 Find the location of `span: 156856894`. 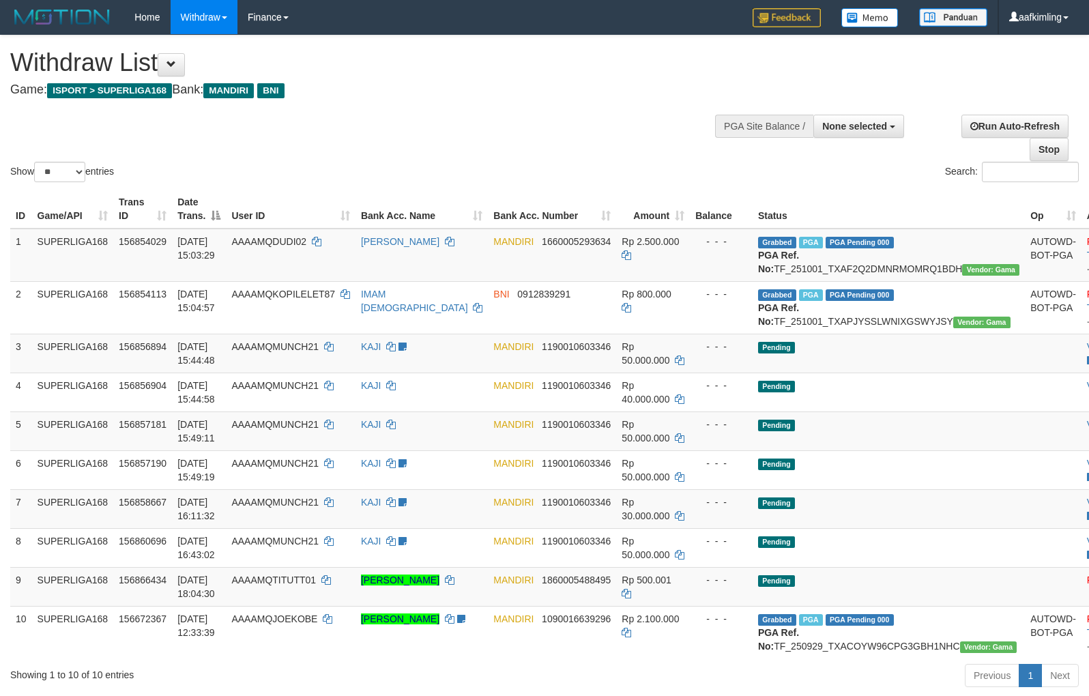

span: 156856894 is located at coordinates (143, 347).